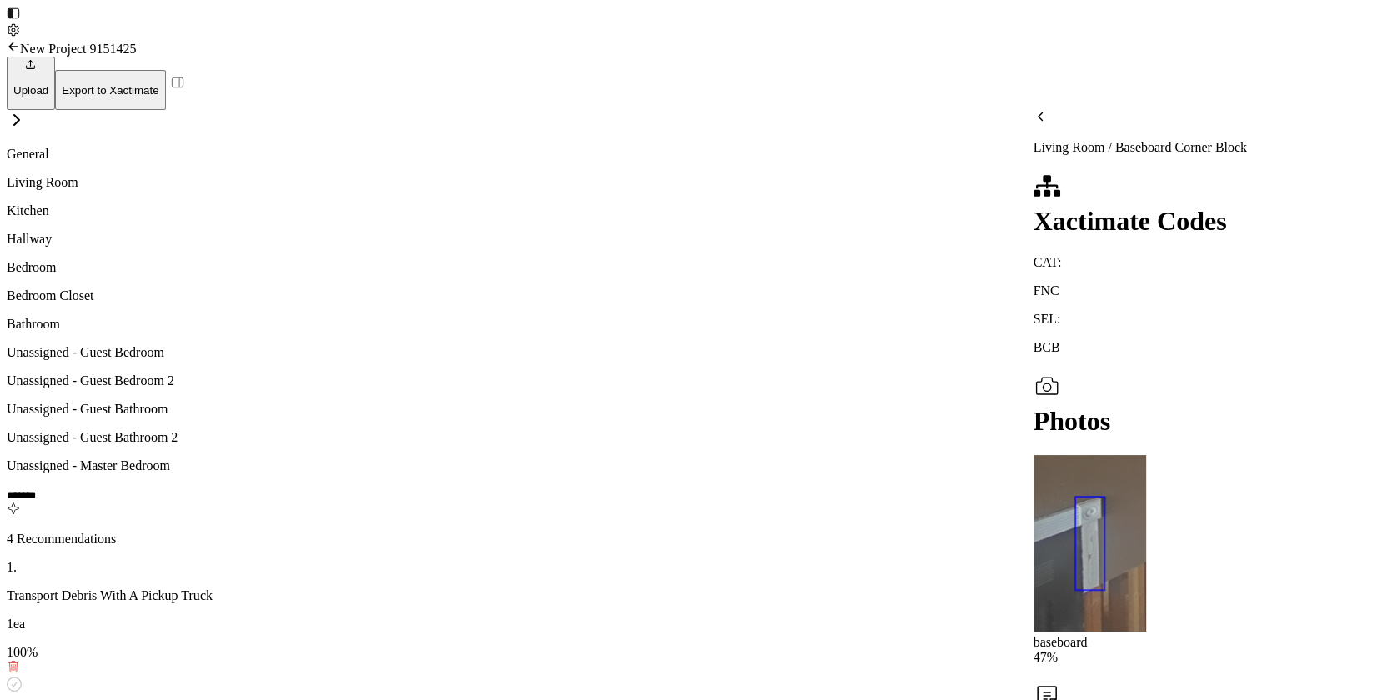 This screenshot has width=1382, height=700. What do you see at coordinates (520, 624) in the screenshot?
I see `p: 1ea` at bounding box center [520, 624].